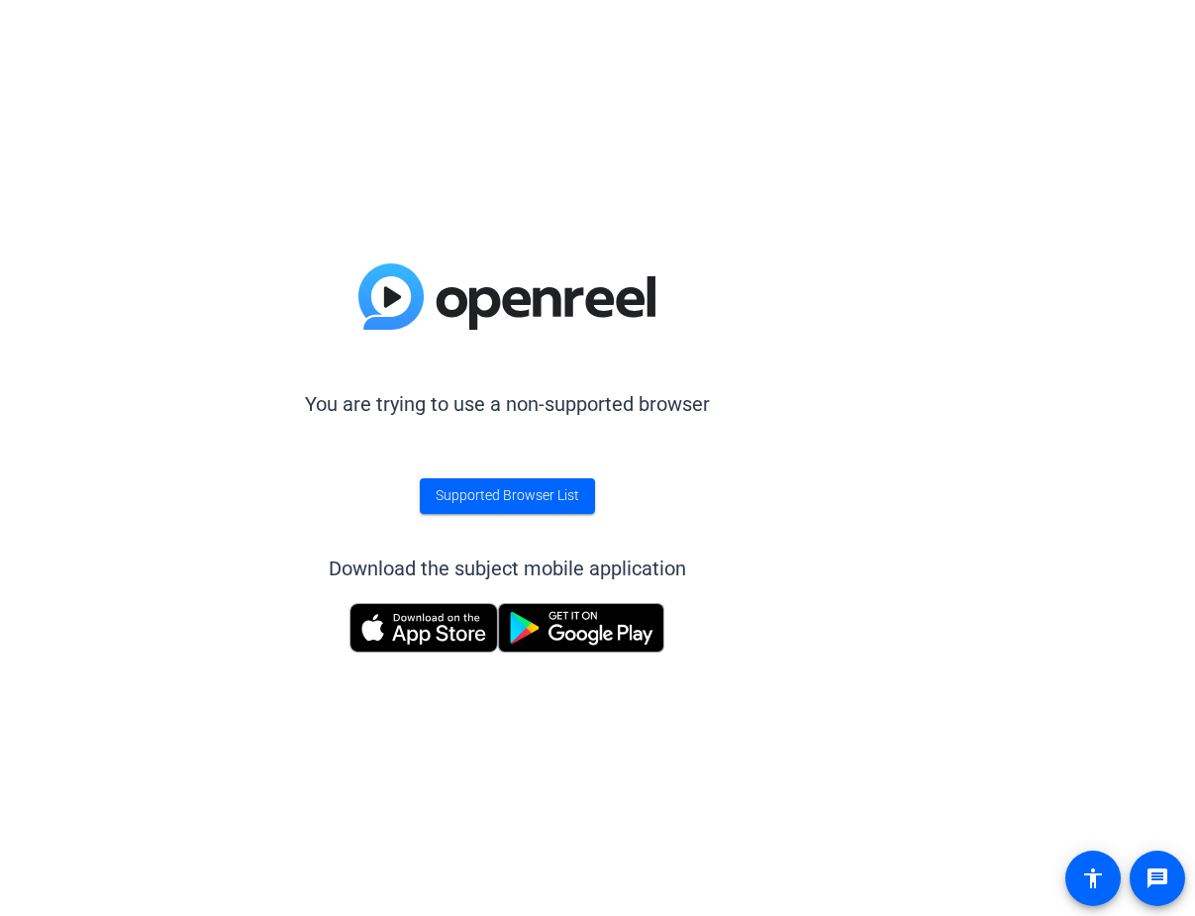 The width and height of the screenshot is (1195, 916). What do you see at coordinates (507, 495) in the screenshot?
I see `span: Supported Browser List` at bounding box center [507, 495].